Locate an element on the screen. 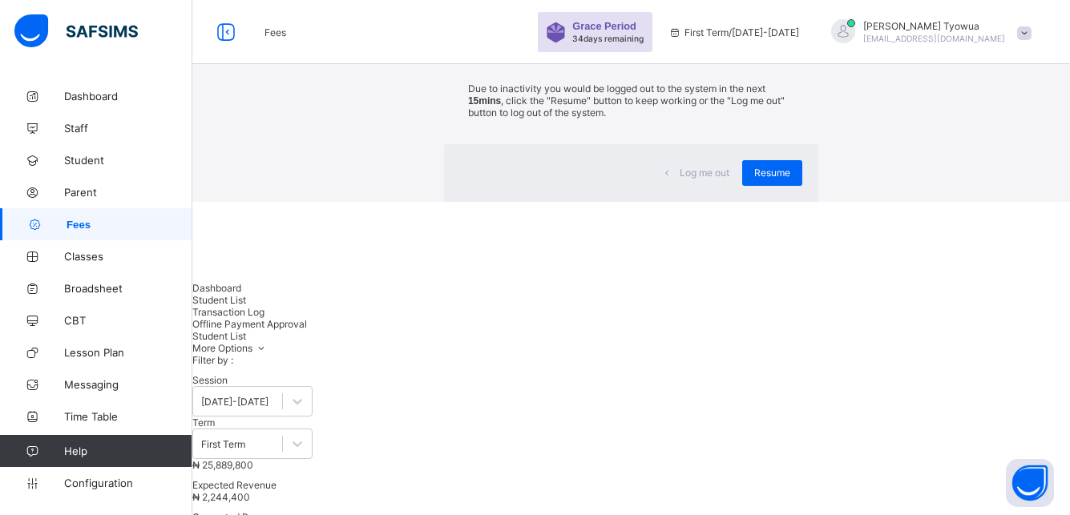  span: Staff is located at coordinates (128, 128).